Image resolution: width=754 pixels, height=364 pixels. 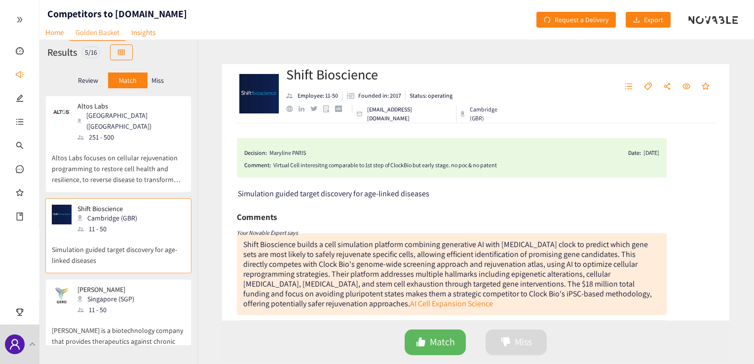 What do you see at coordinates (506, 342) in the screenshot?
I see `span: dislike` at bounding box center [506, 342].